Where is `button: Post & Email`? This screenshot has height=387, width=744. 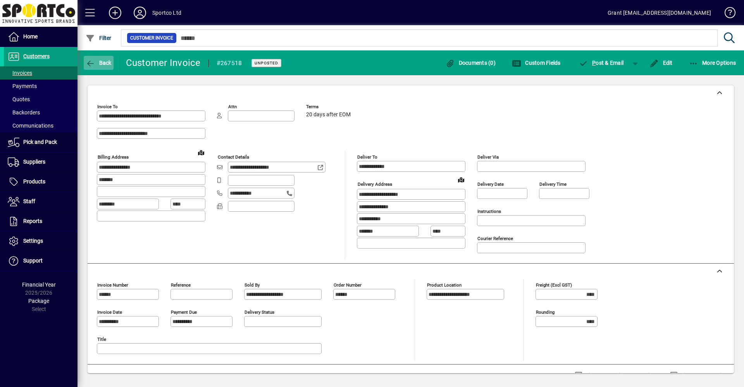 button: Post & Email is located at coordinates (602, 63).